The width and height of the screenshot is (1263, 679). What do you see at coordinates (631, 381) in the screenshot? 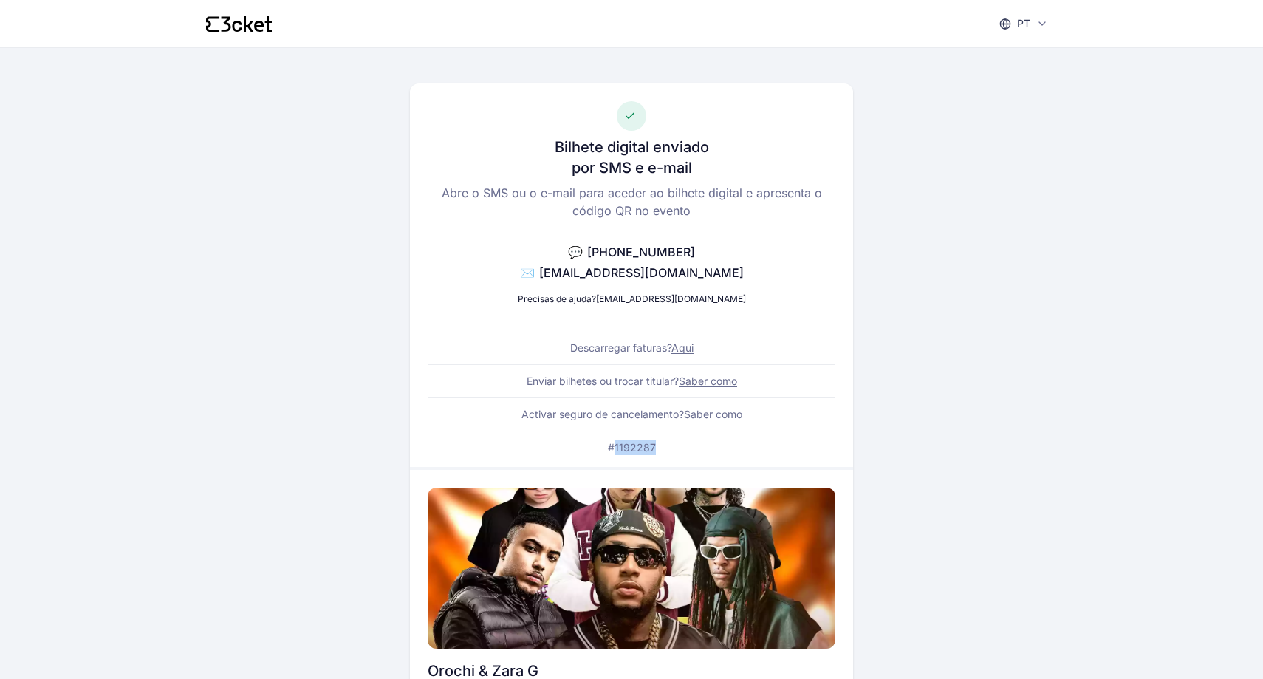
I see `p: Enviar bilhetes ou trocar titular?` at bounding box center [631, 381].